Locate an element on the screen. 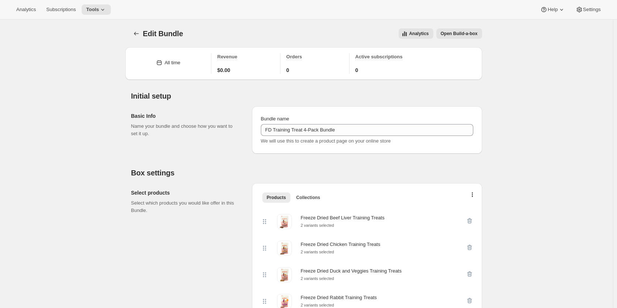 The image size is (617, 308). p: Select which products you would like offer in this Bundle. is located at coordinates (185, 207).